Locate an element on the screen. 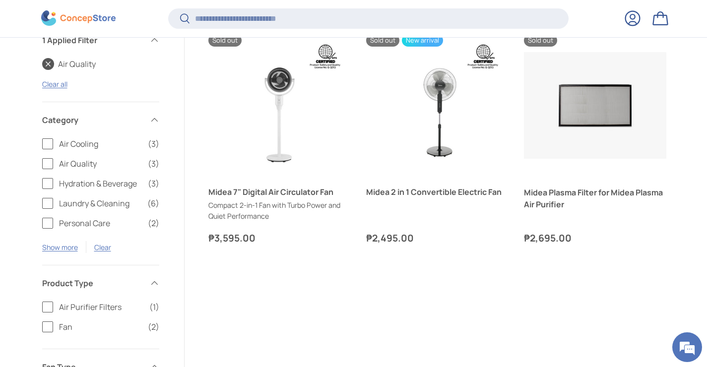 The width and height of the screenshot is (707, 367). span: Category is located at coordinates (93, 120).